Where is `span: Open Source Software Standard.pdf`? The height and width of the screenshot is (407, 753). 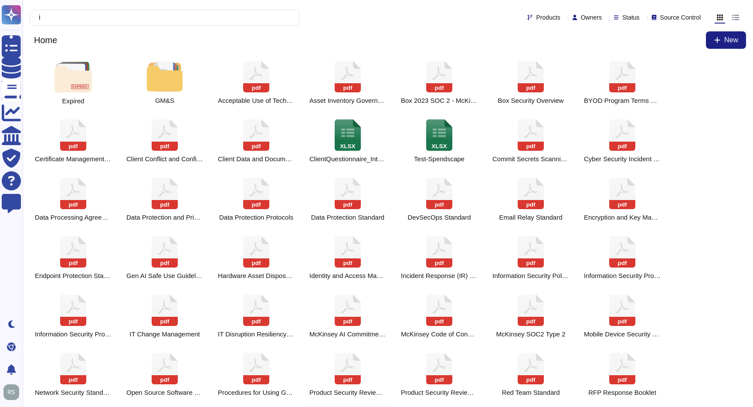 span: Open Source Software Standard.pdf is located at coordinates (165, 393).